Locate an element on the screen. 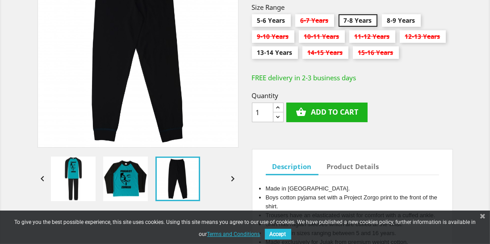 The height and width of the screenshot is (244, 490). a: Terms and Conditions is located at coordinates (233, 234).